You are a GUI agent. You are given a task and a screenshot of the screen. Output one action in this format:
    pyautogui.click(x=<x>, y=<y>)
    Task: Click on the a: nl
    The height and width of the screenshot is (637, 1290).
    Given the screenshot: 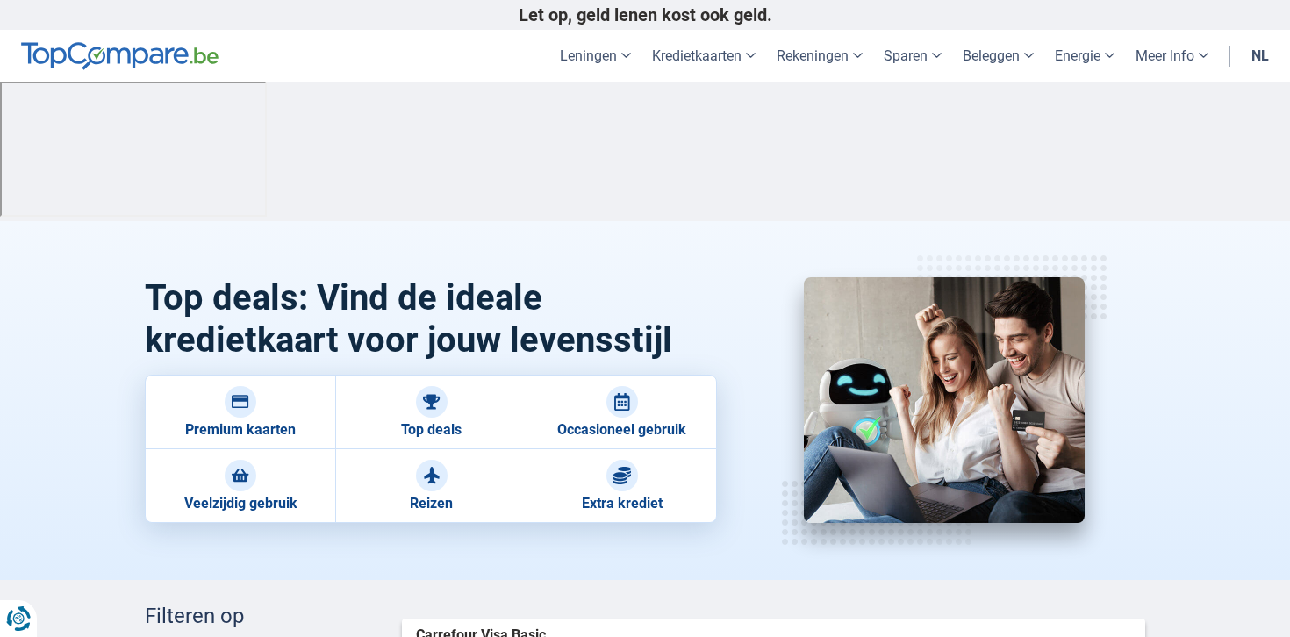 What is the action you would take?
    pyautogui.click(x=1261, y=55)
    